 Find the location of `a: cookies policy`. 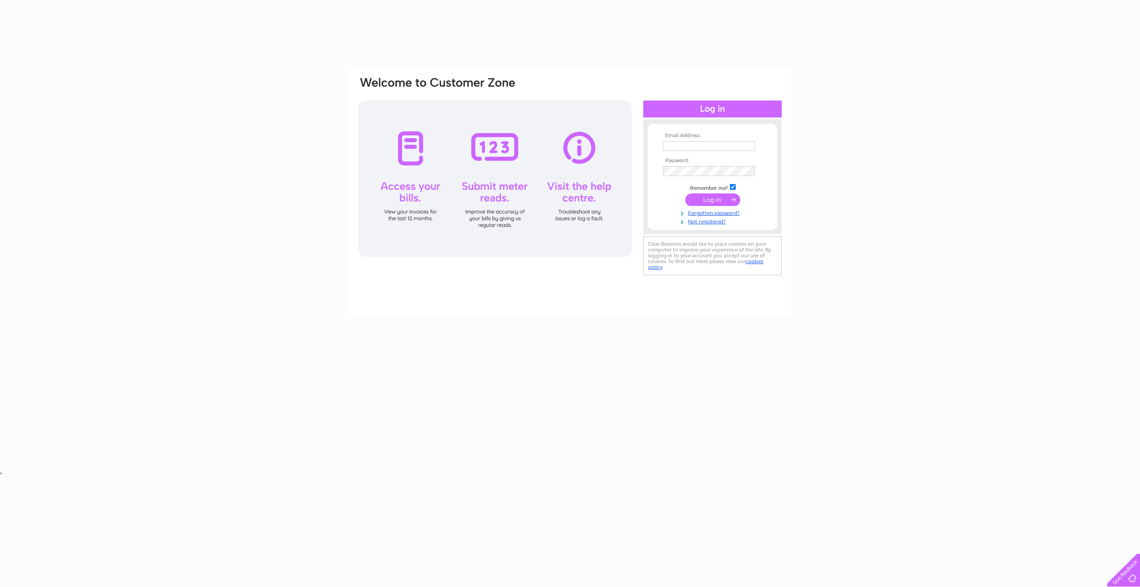

a: cookies policy is located at coordinates (706, 264).